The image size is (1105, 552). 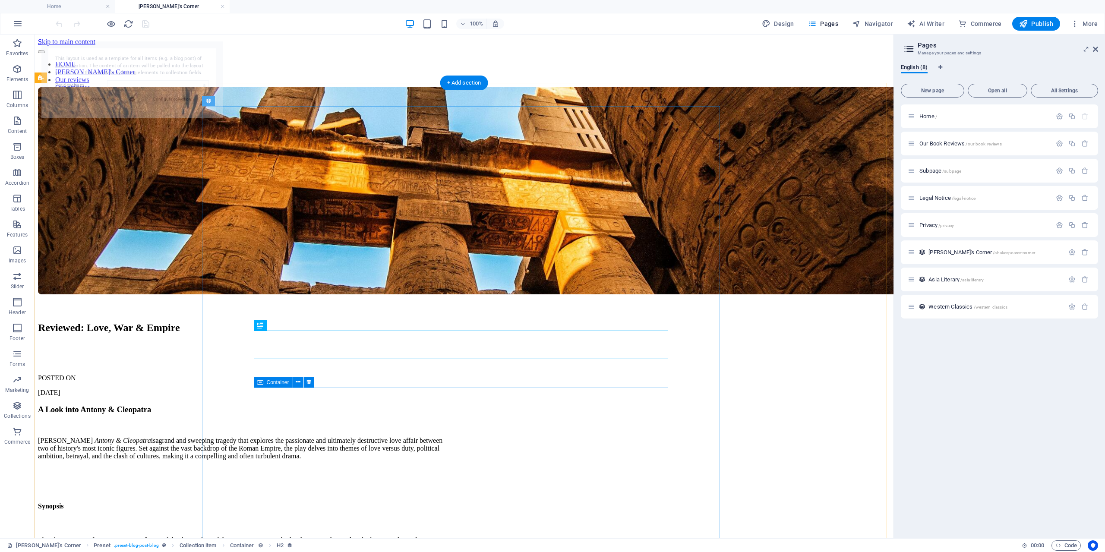 I want to click on span: AI Writer, so click(x=926, y=24).